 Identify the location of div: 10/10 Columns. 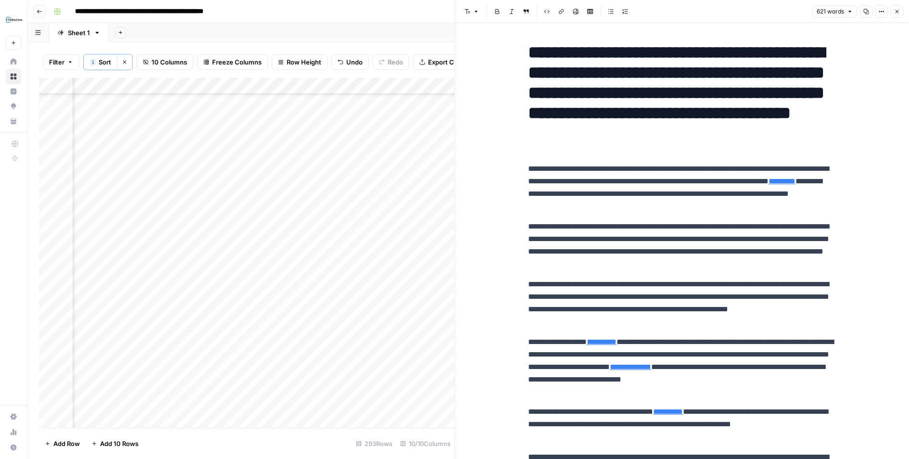
(425, 443).